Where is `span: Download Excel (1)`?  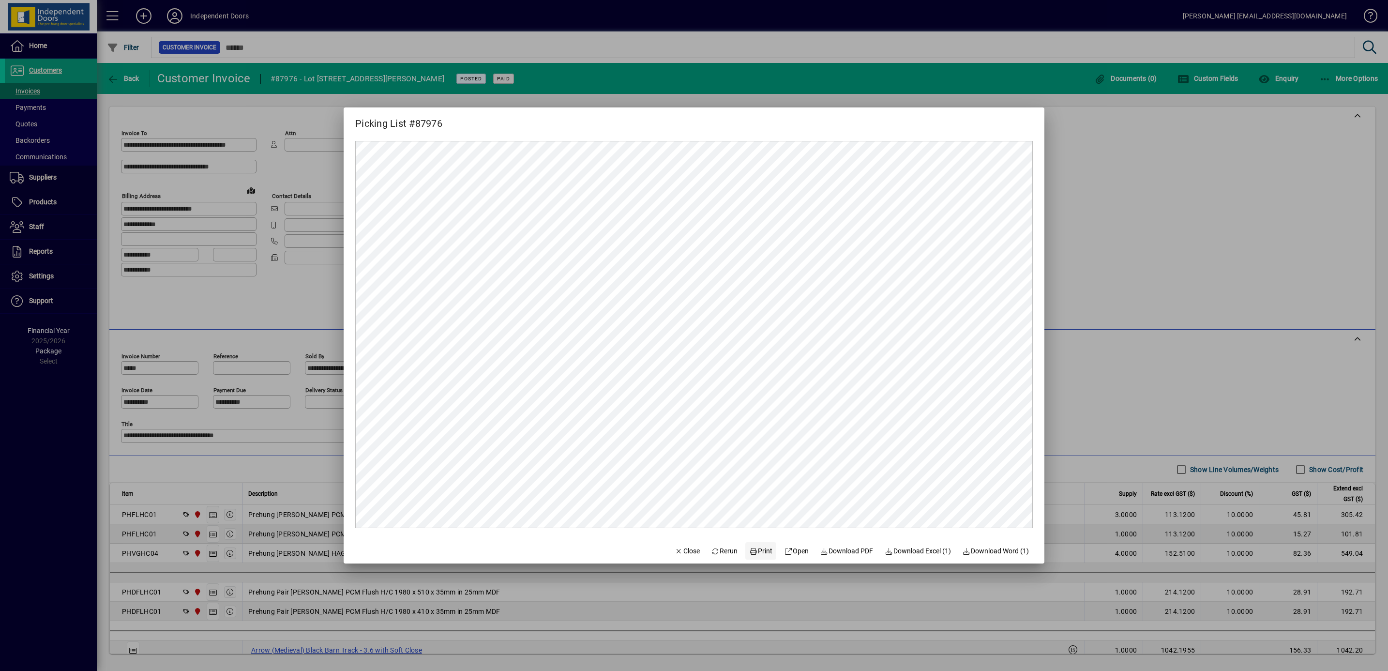 span: Download Excel (1) is located at coordinates (918, 551).